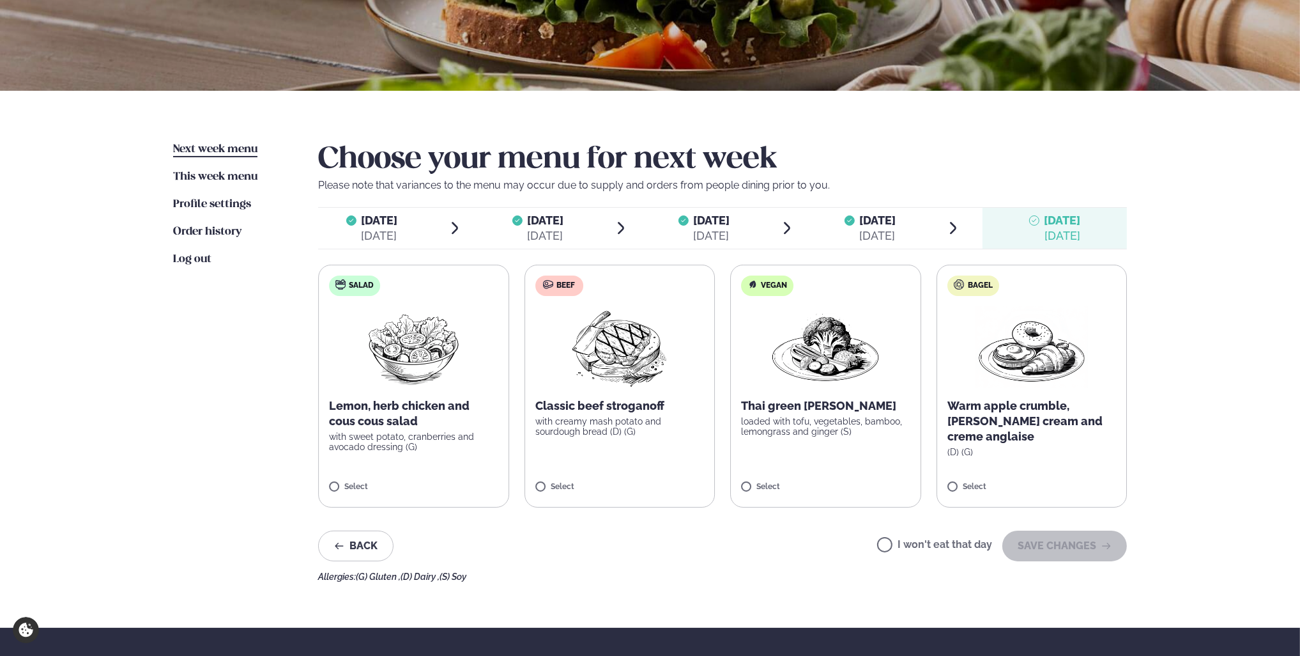 This screenshot has height=656, width=1300. Describe the element at coordinates (1065, 546) in the screenshot. I see `button: SAVE CHANGES` at that location.